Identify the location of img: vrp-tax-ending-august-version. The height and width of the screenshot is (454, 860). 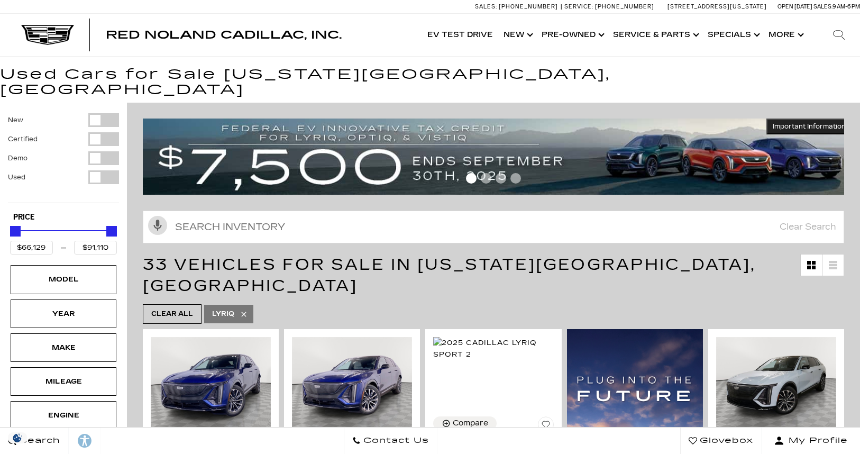
(497, 157).